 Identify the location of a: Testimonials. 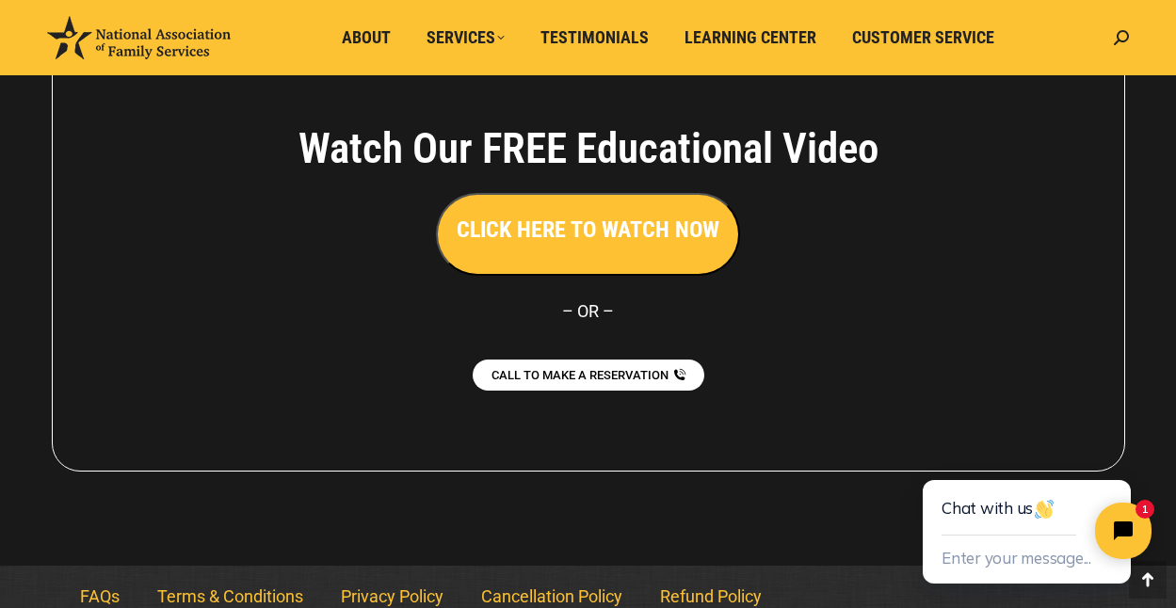
(594, 38).